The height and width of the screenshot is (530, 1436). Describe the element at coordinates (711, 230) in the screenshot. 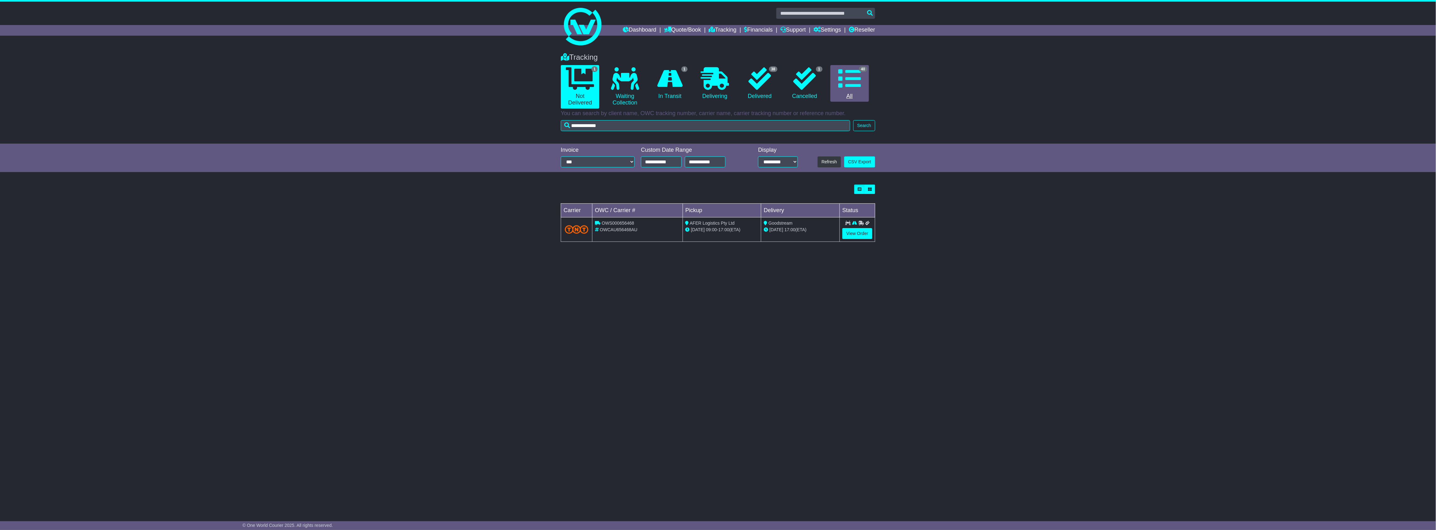

I see `span: 09:00` at that location.